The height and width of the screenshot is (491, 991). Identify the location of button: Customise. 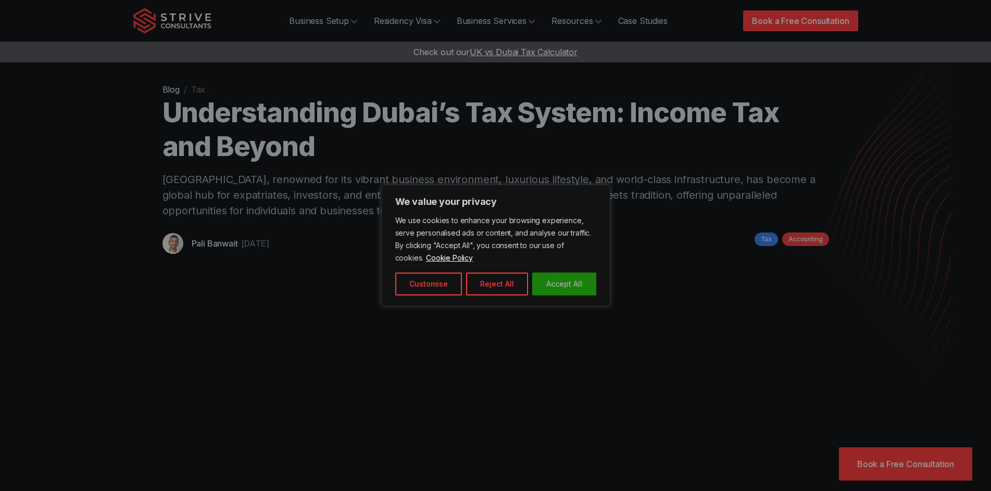
(428, 284).